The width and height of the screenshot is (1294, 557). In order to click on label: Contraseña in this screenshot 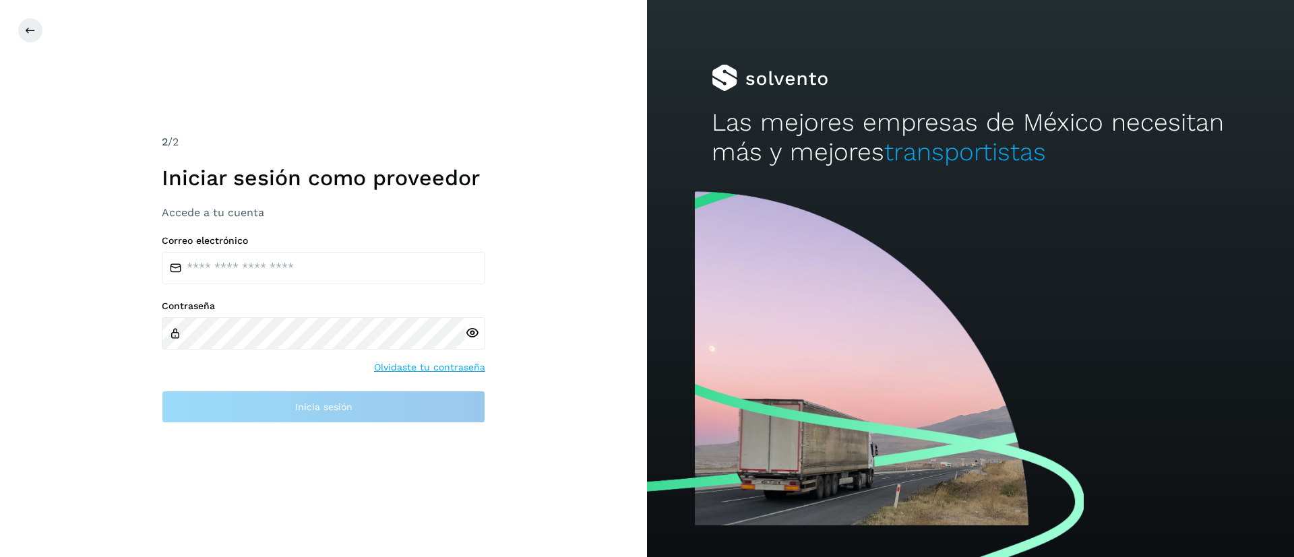, I will do `click(323, 306)`.